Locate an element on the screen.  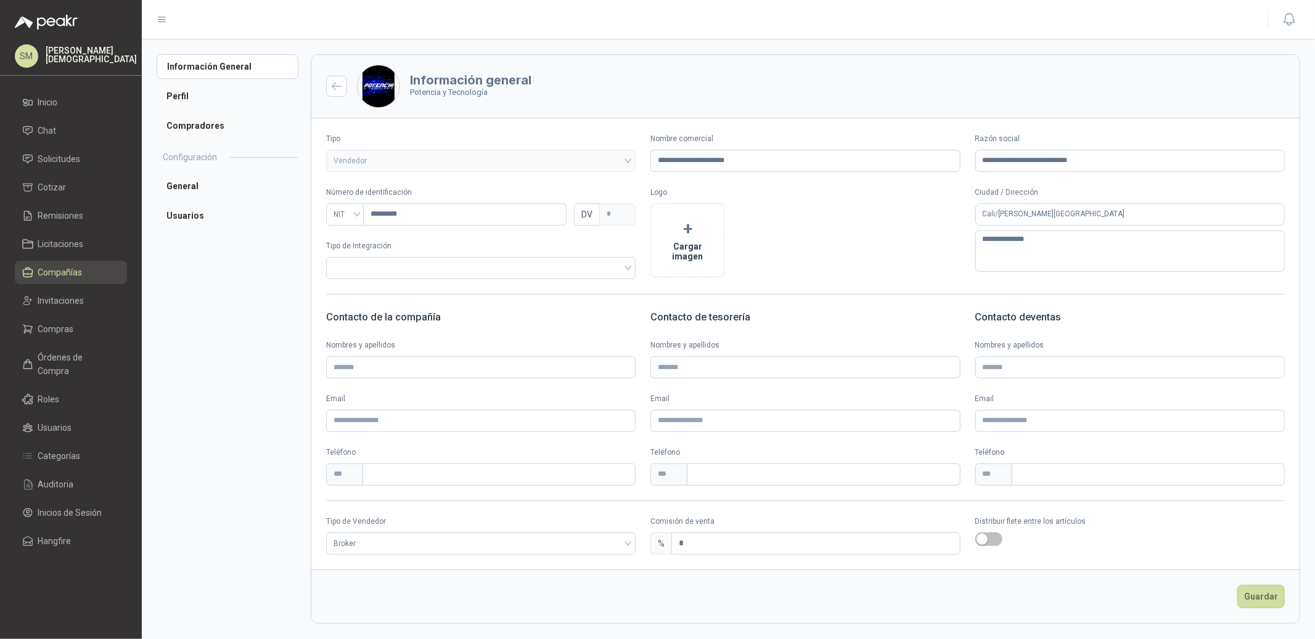
li: Compradores is located at coordinates (227, 126).